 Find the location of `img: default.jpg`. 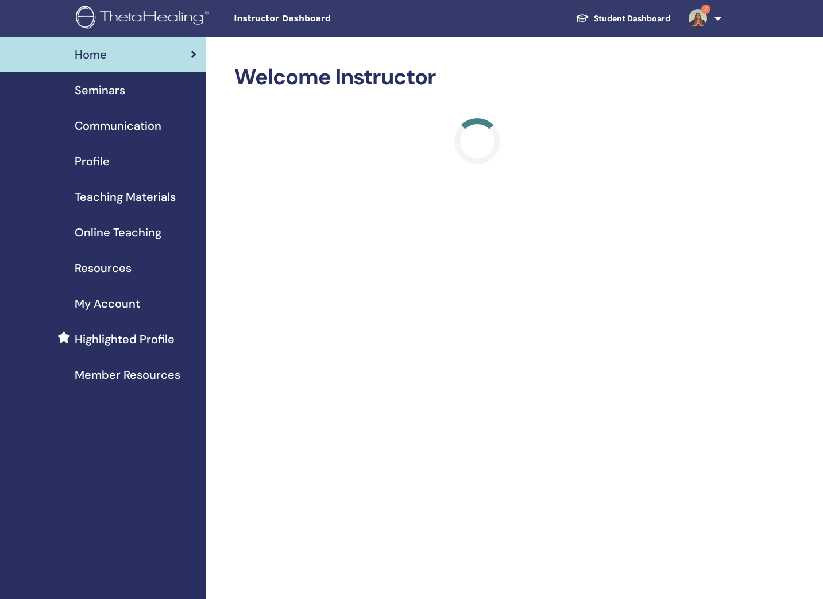

img: default.jpg is located at coordinates (697, 18).